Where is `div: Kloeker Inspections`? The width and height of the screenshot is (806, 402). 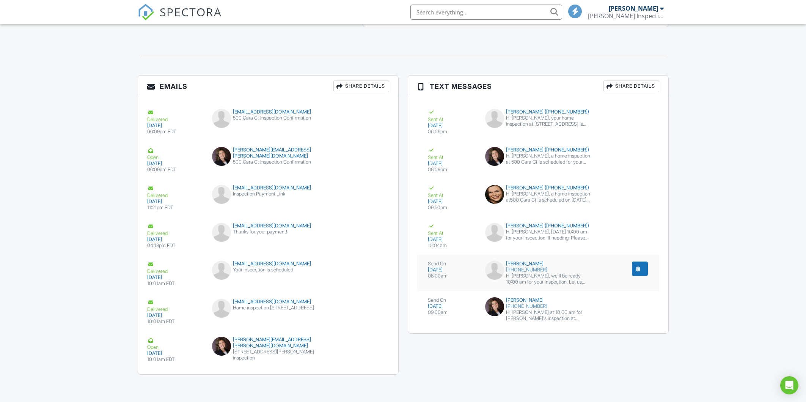
div: Kloeker Inspections is located at coordinates (626, 16).